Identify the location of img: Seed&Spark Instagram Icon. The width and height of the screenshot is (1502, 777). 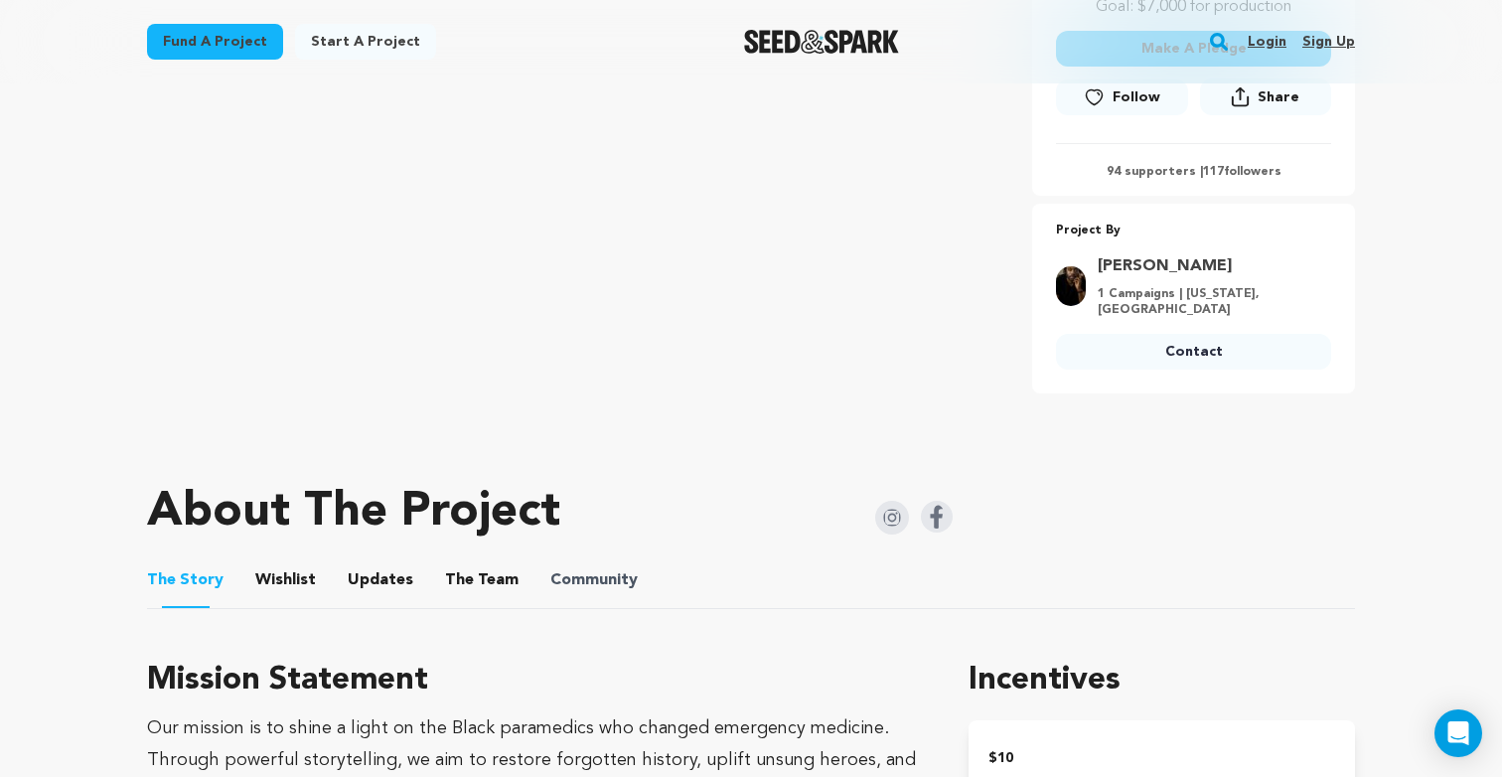
(892, 518).